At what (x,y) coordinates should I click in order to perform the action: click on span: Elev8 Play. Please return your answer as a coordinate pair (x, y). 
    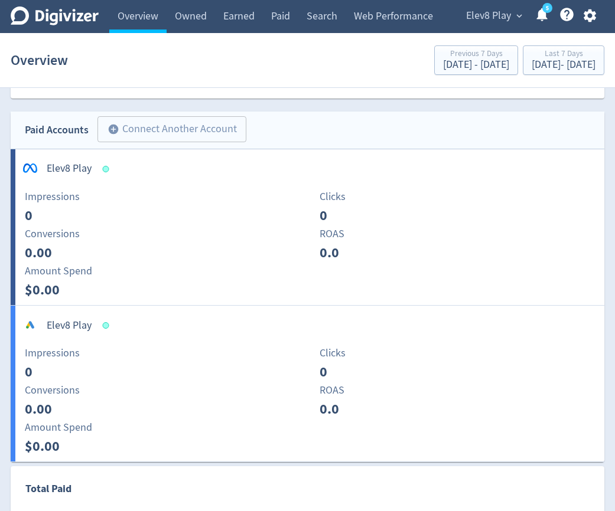
    Looking at the image, I should click on (488, 16).